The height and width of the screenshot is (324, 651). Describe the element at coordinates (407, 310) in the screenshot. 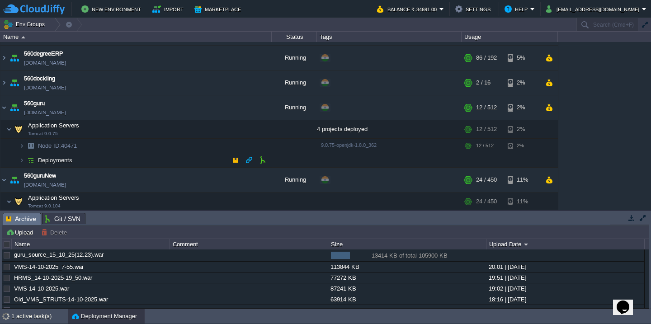

I see `div: 87239 KB` at that location.